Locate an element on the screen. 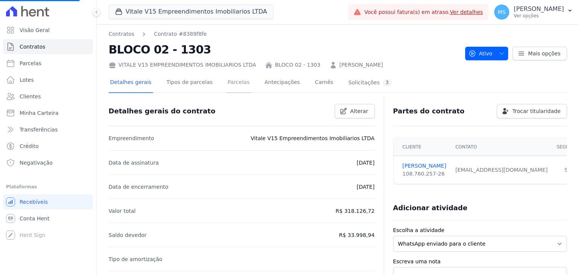  a: Antecipações is located at coordinates (282, 83).